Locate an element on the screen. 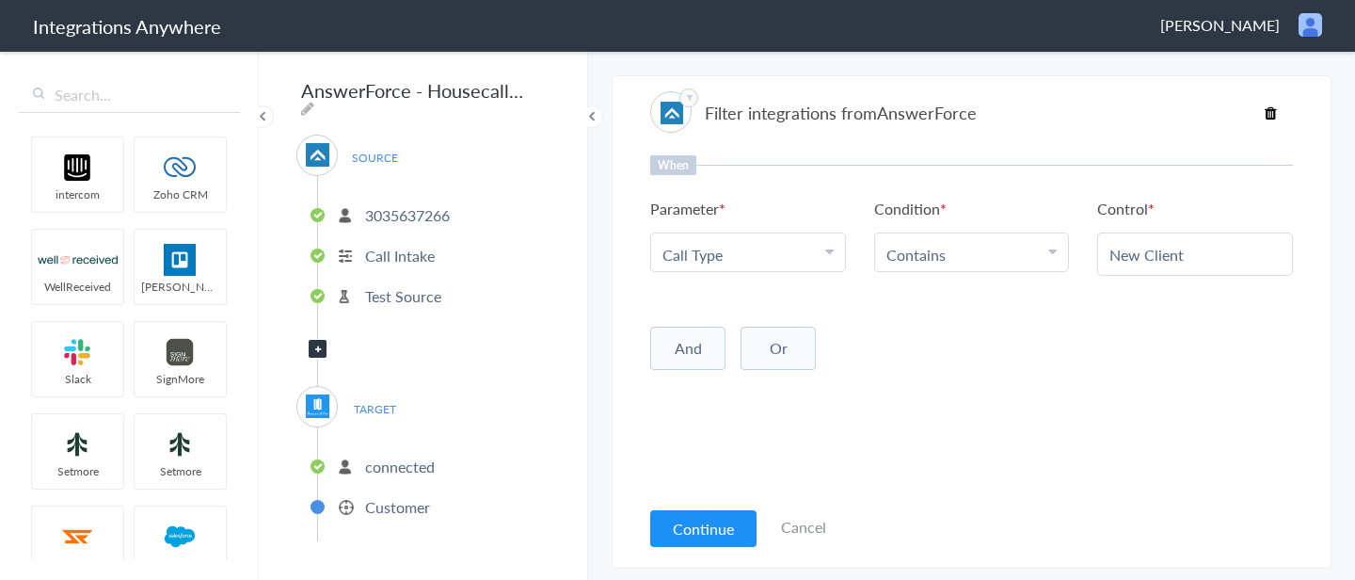  p: Call Intake is located at coordinates (400, 255).